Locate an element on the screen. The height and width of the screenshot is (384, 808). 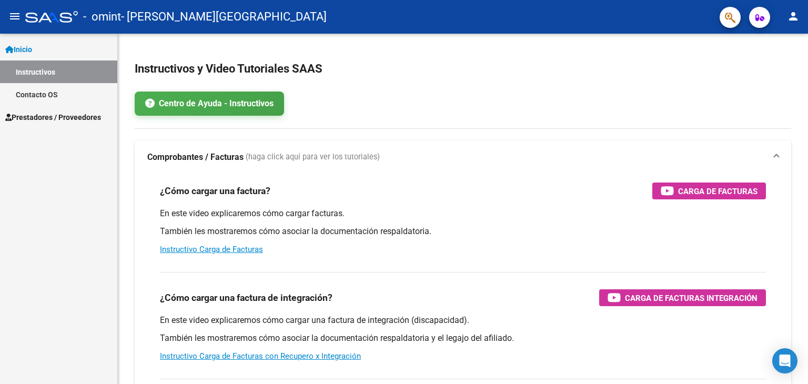
span: Prestadores / Proveedores is located at coordinates (53, 117).